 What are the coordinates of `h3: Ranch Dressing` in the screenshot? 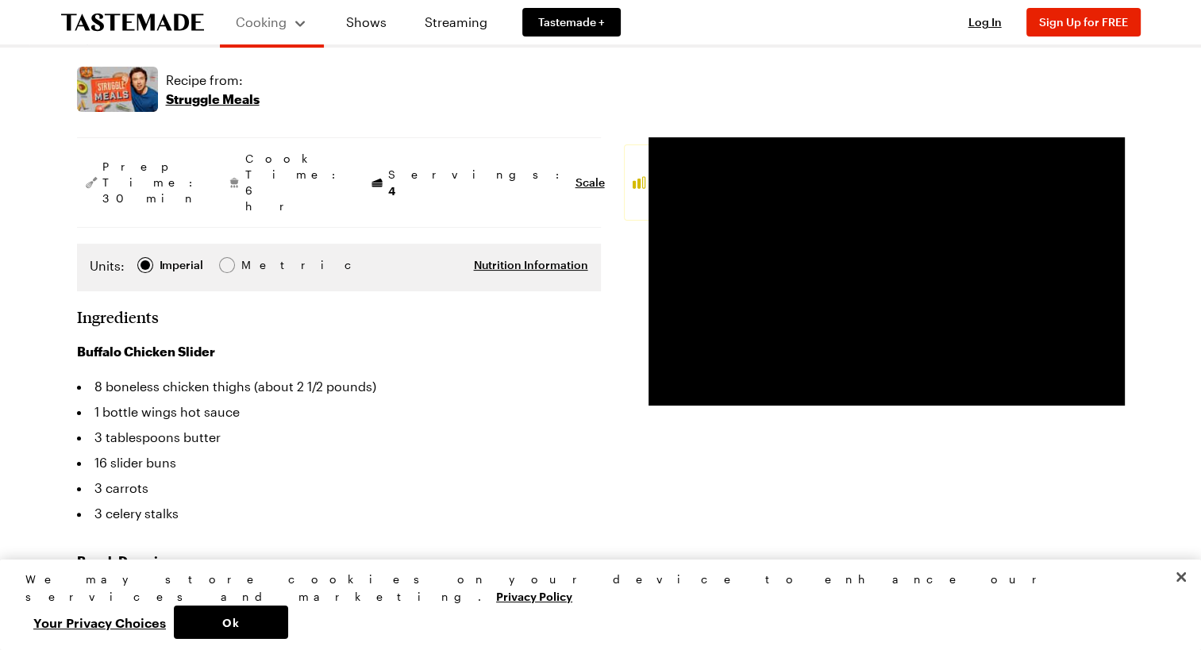 It's located at (339, 561).